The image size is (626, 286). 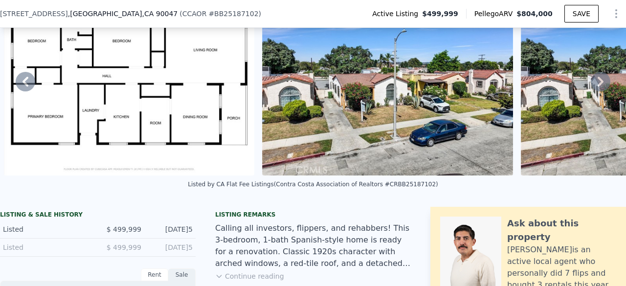 I want to click on div: Rent, so click(x=155, y=275).